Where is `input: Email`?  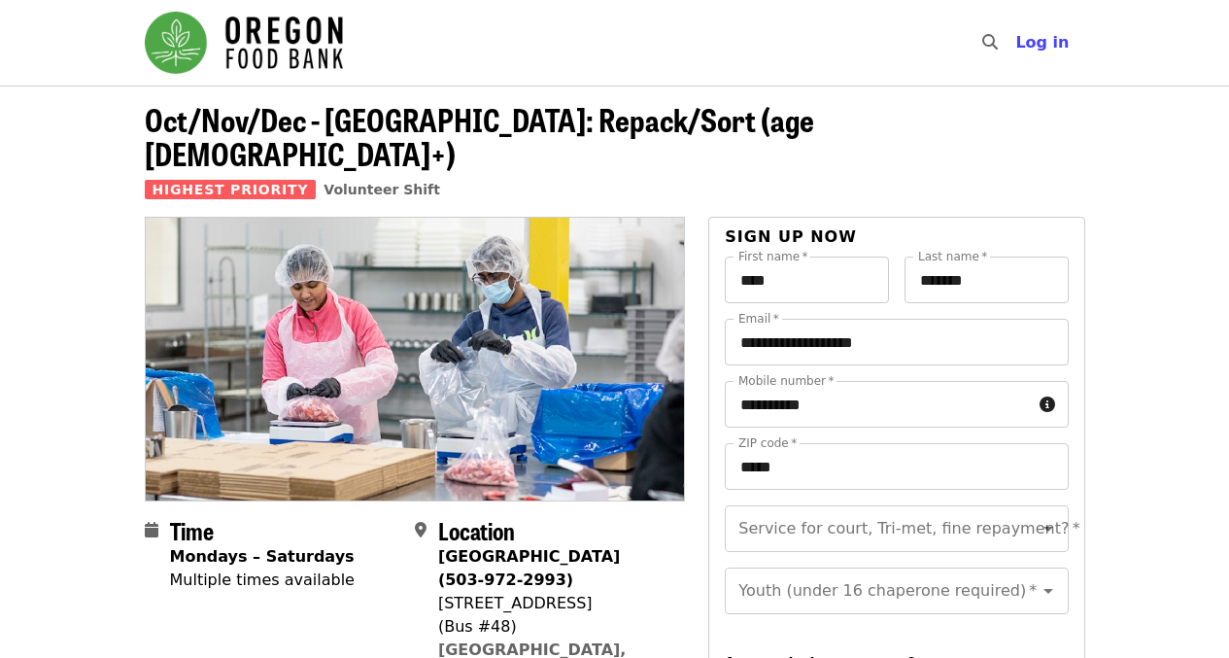 input: Email is located at coordinates (896, 342).